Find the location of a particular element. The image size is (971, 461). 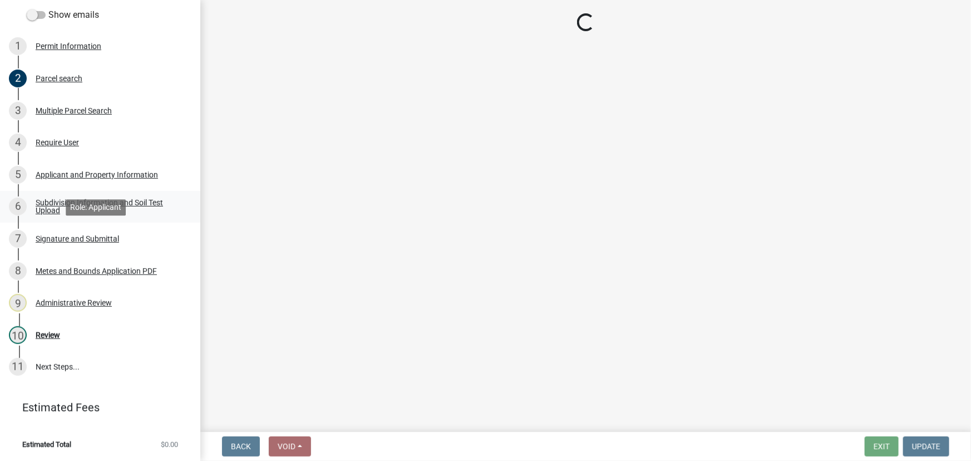

div: 5 is located at coordinates (18, 175).